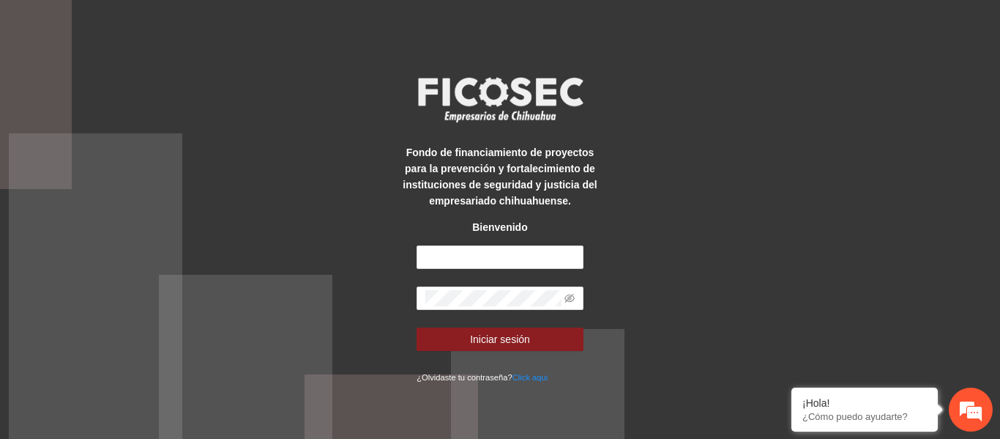  What do you see at coordinates (865, 403) in the screenshot?
I see `div: ¡Hola!` at bounding box center [865, 403].